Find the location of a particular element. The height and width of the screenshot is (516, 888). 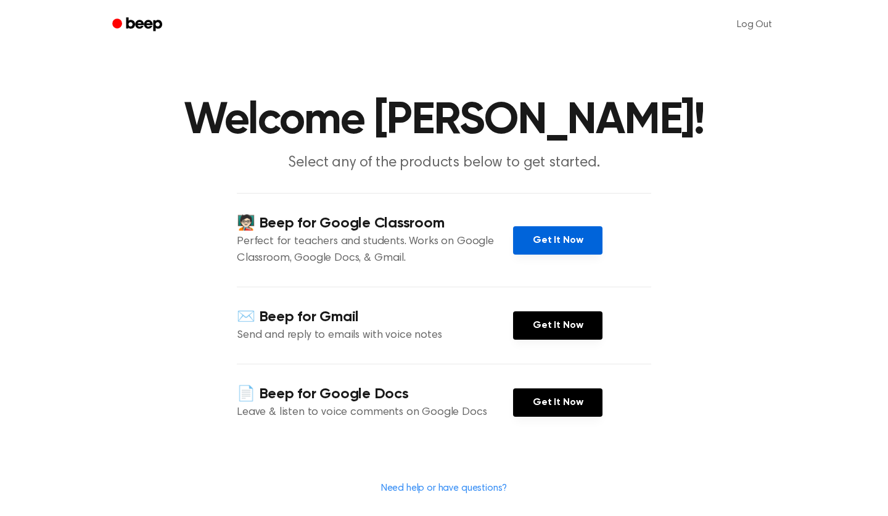

p: Leave & listen to voice comments on Google Docs is located at coordinates (375, 413).